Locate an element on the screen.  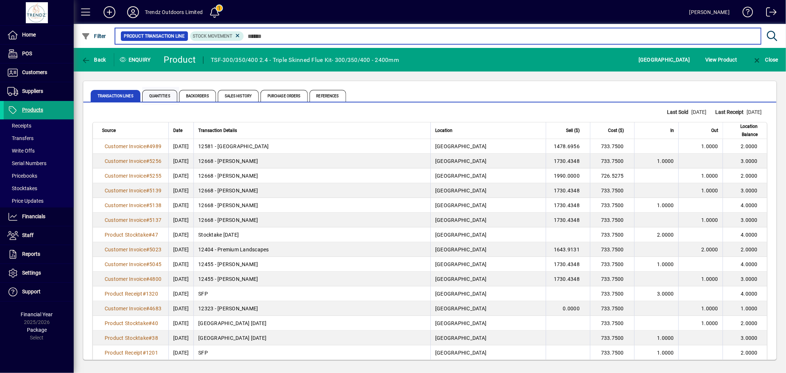
app-page-header-button: Close enquiry is located at coordinates (766, 60).